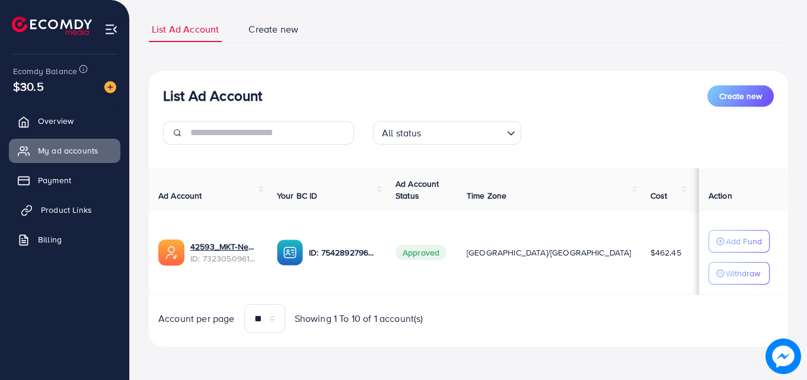  I want to click on span: Approved, so click(421, 253).